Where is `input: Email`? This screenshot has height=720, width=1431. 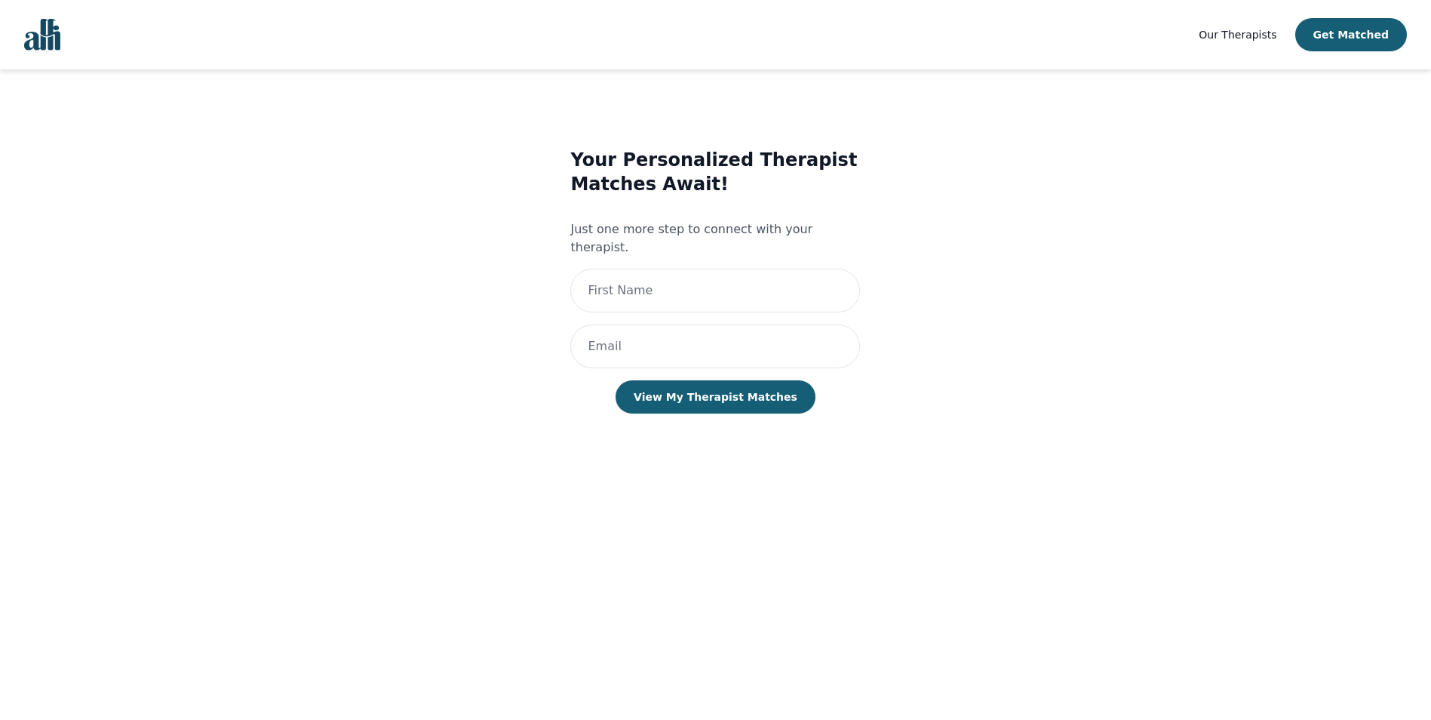 input: Email is located at coordinates (715, 346).